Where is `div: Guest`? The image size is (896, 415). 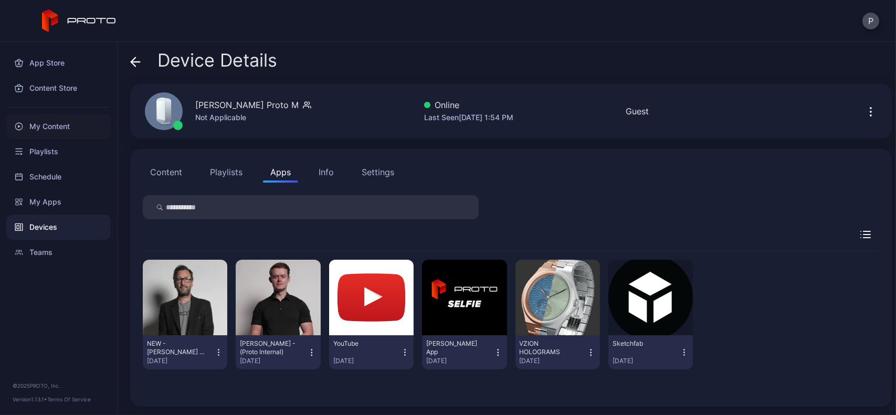 div: Guest is located at coordinates (637, 111).